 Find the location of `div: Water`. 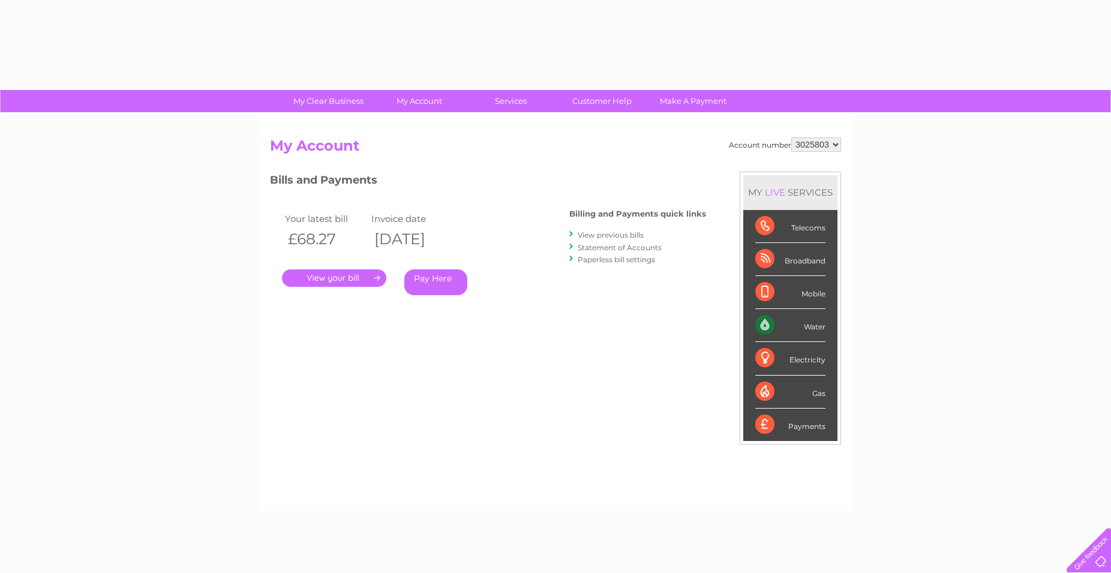

div: Water is located at coordinates (790, 325).